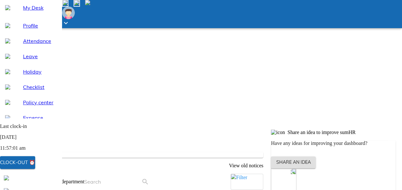  Describe the element at coordinates (69, 13) in the screenshot. I see `img: Employee` at that location.